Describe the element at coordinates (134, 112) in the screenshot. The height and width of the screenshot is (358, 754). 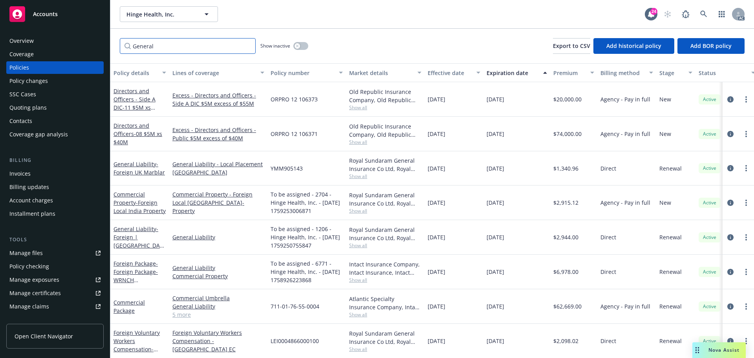
I see `span: - 11 $5M xs $55M Excess` at that location.